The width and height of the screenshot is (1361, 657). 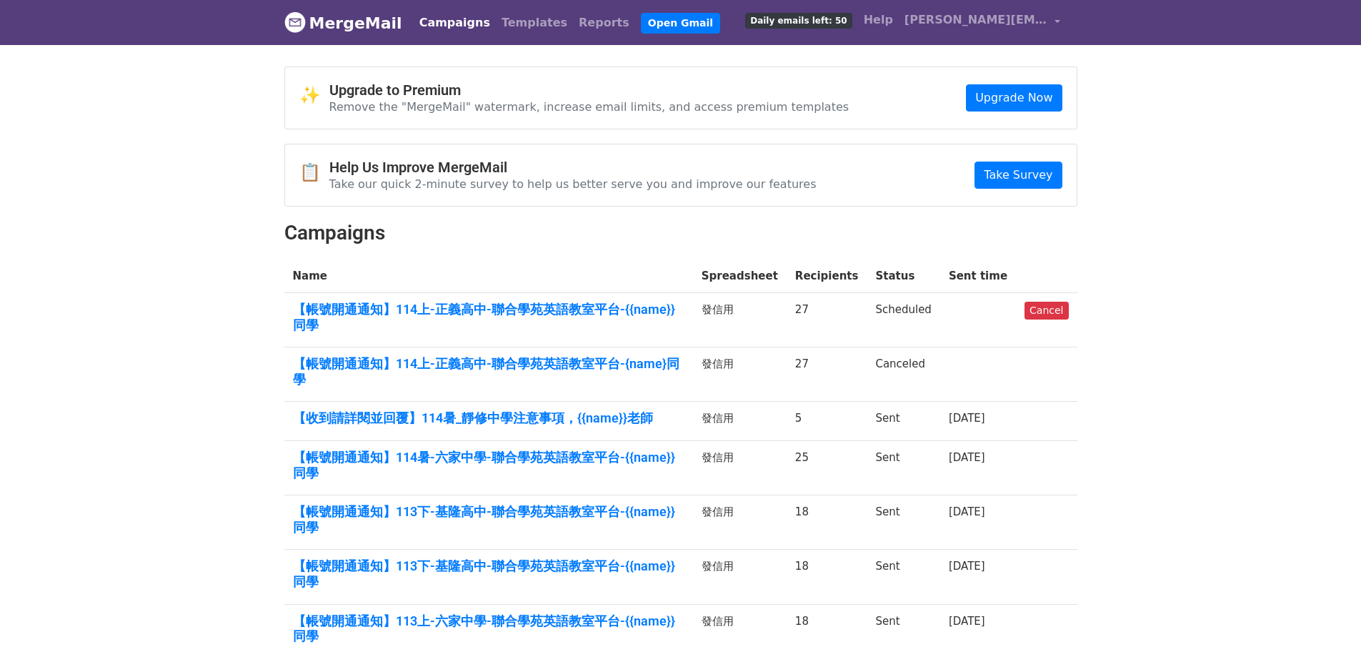 I want to click on a: Cancel, so click(x=1046, y=310).